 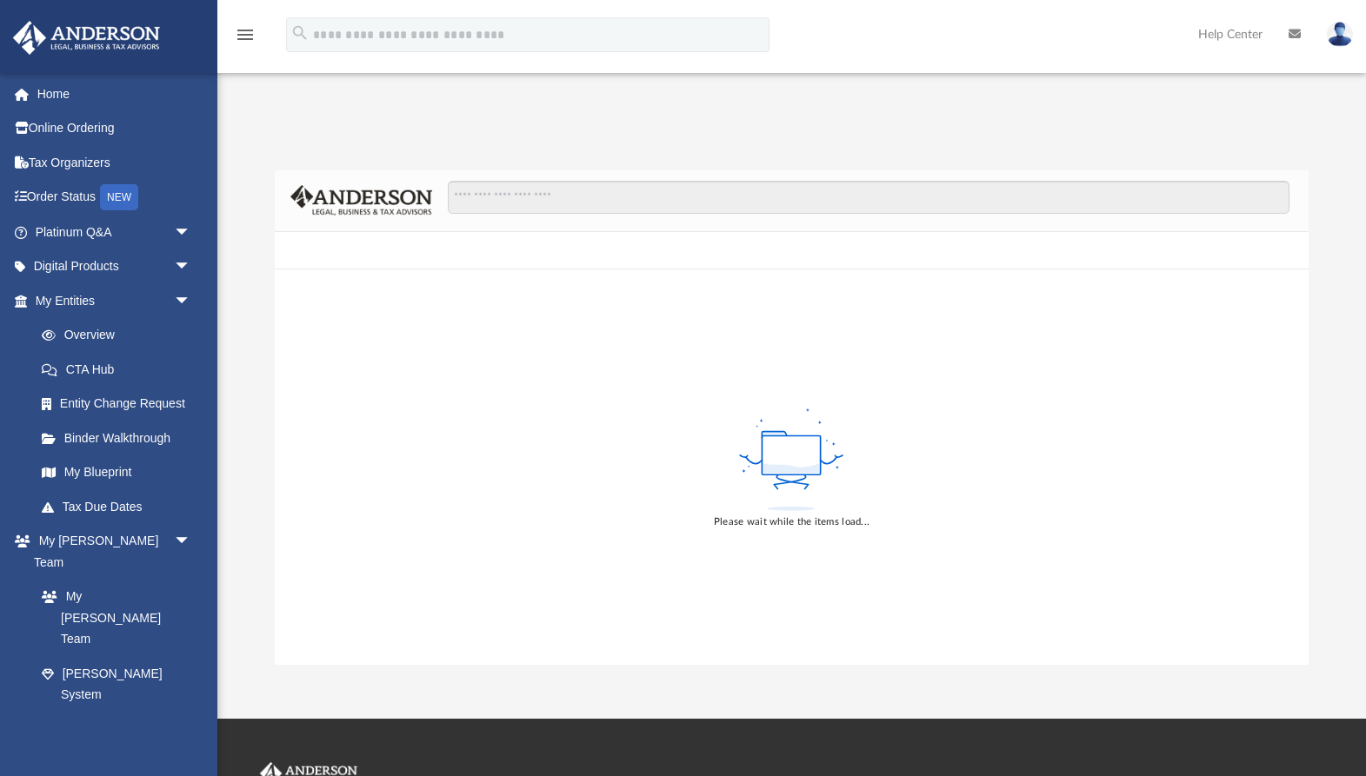 I want to click on div: Please wait while the items load..., so click(x=791, y=523).